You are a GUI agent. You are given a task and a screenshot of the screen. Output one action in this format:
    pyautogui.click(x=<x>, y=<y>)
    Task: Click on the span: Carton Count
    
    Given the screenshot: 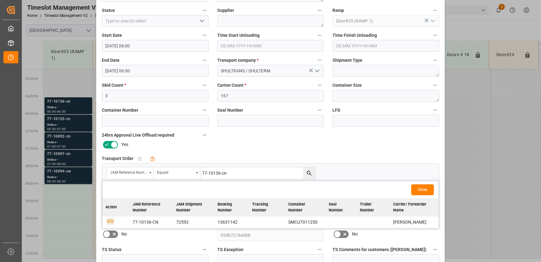 What is the action you would take?
    pyautogui.click(x=232, y=85)
    